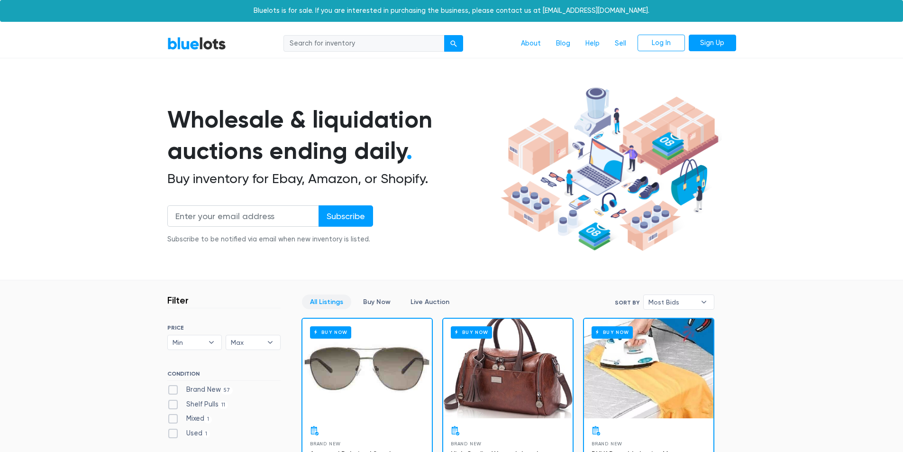  I want to click on a: Sell, so click(620, 44).